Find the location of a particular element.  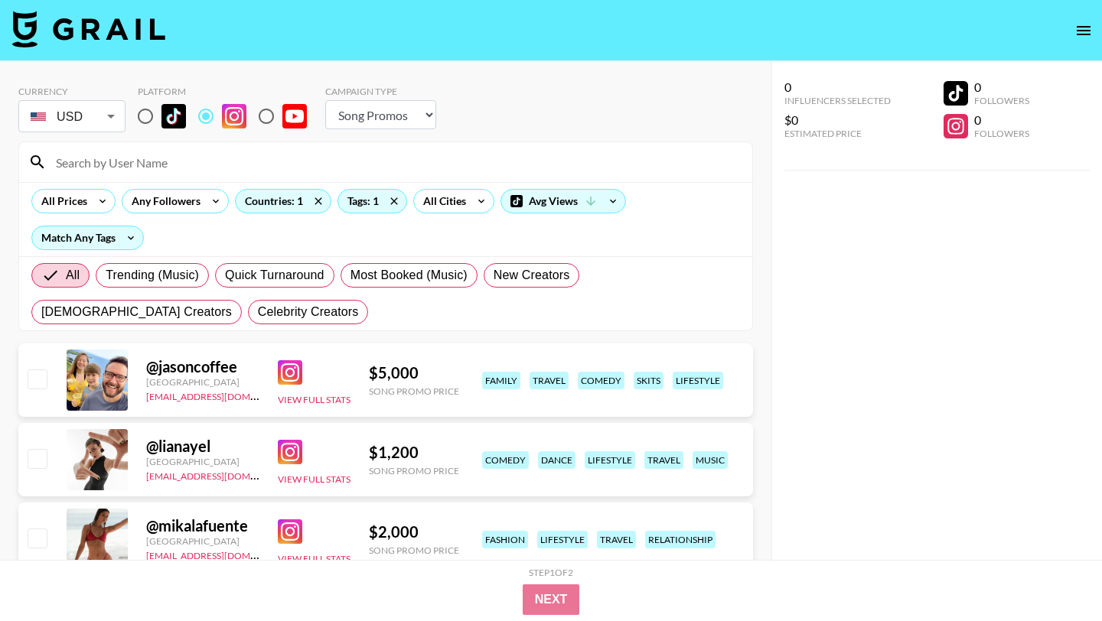

div: dance is located at coordinates (556, 460).